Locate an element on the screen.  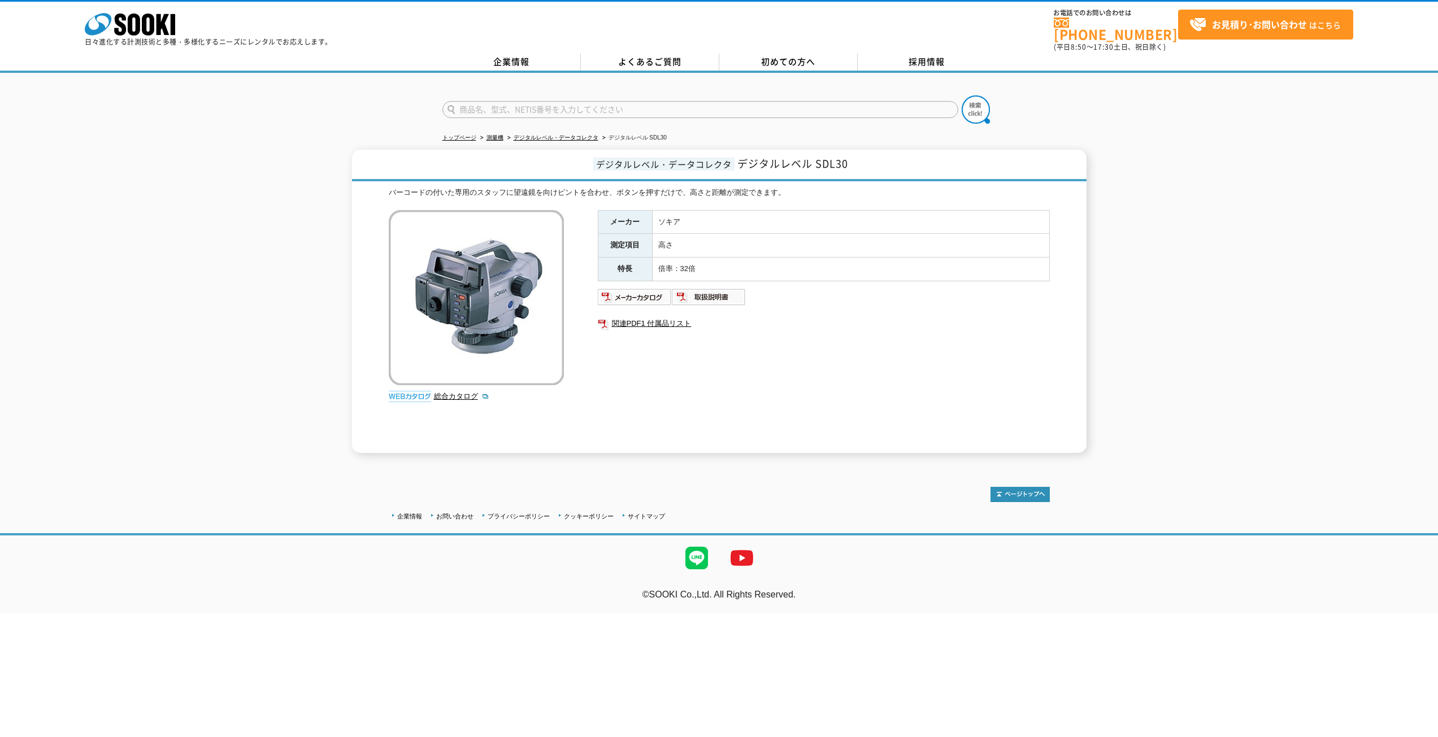
span: はこちら is located at coordinates (1265, 25).